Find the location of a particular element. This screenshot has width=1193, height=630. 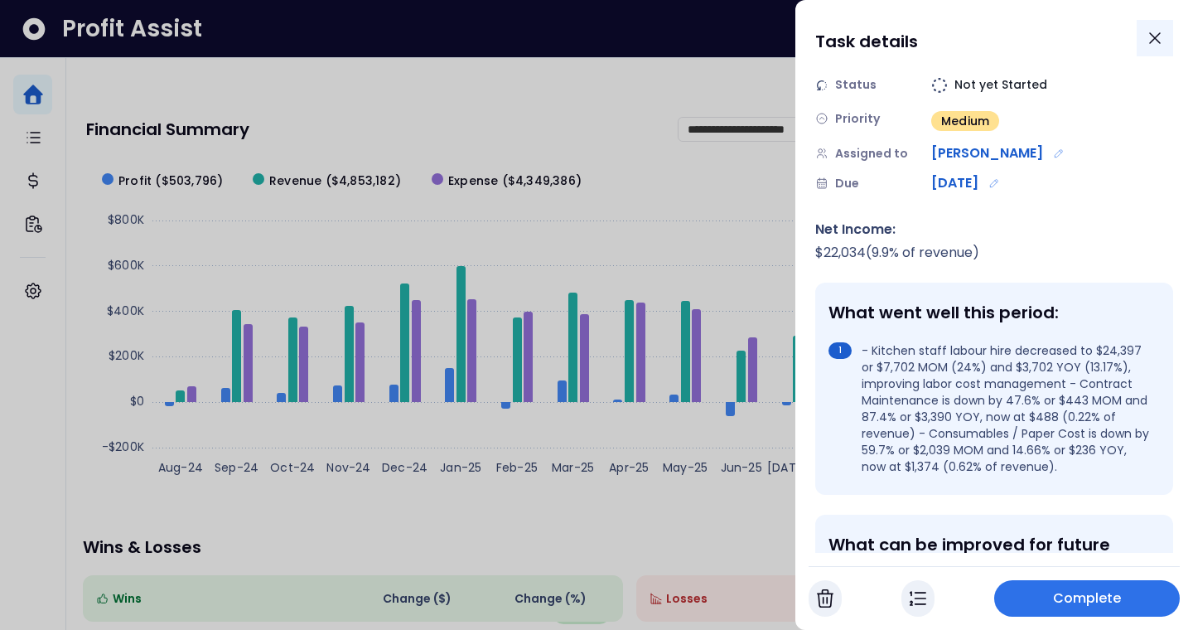

span: Not yet Started is located at coordinates (1001, 84).